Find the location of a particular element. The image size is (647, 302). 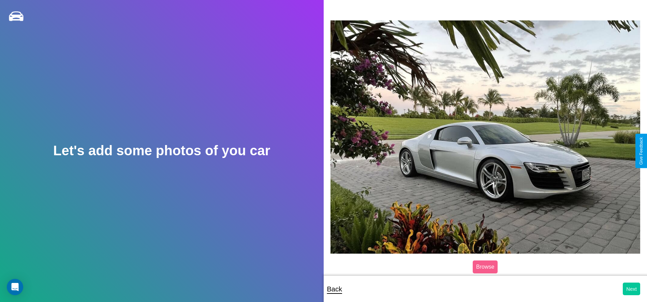

div: Give Feedback is located at coordinates (641, 151).